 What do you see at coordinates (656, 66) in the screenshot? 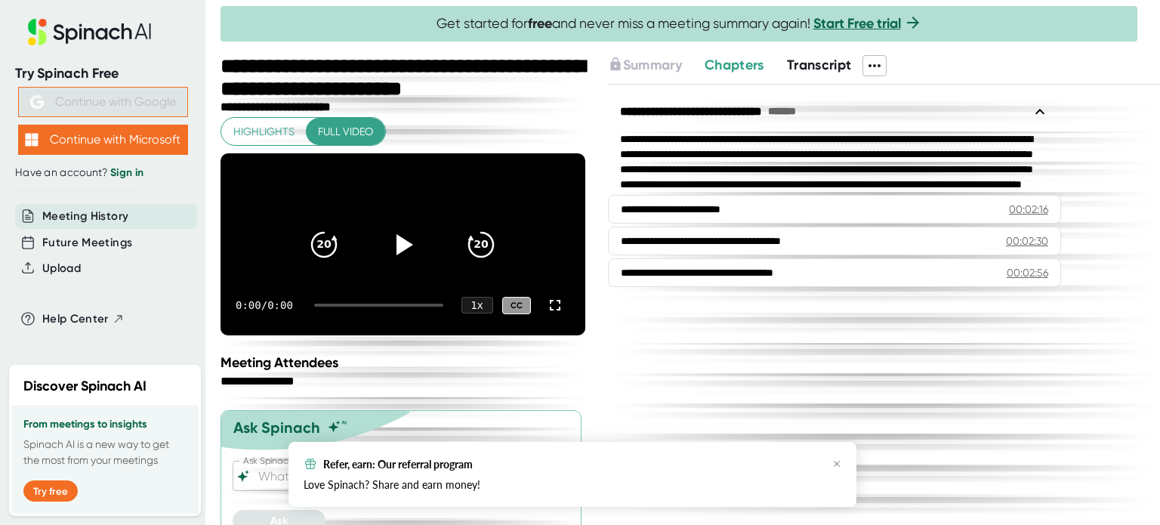
I see `div: Upgrade to access` at bounding box center [656, 66].